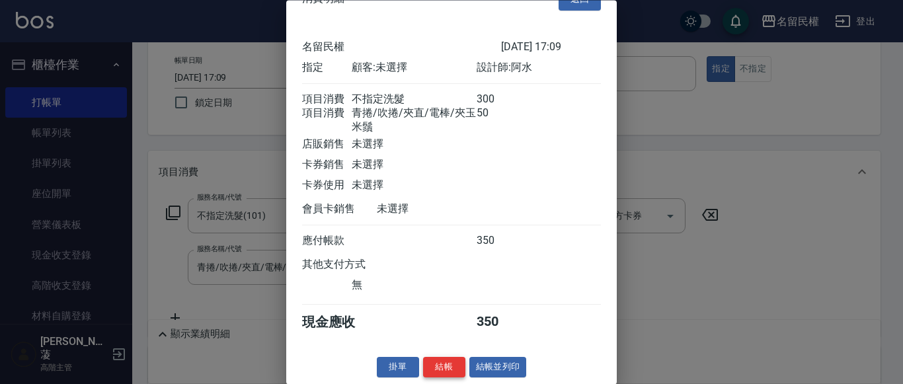  I want to click on div: 顧客: 未選擇, so click(414, 68).